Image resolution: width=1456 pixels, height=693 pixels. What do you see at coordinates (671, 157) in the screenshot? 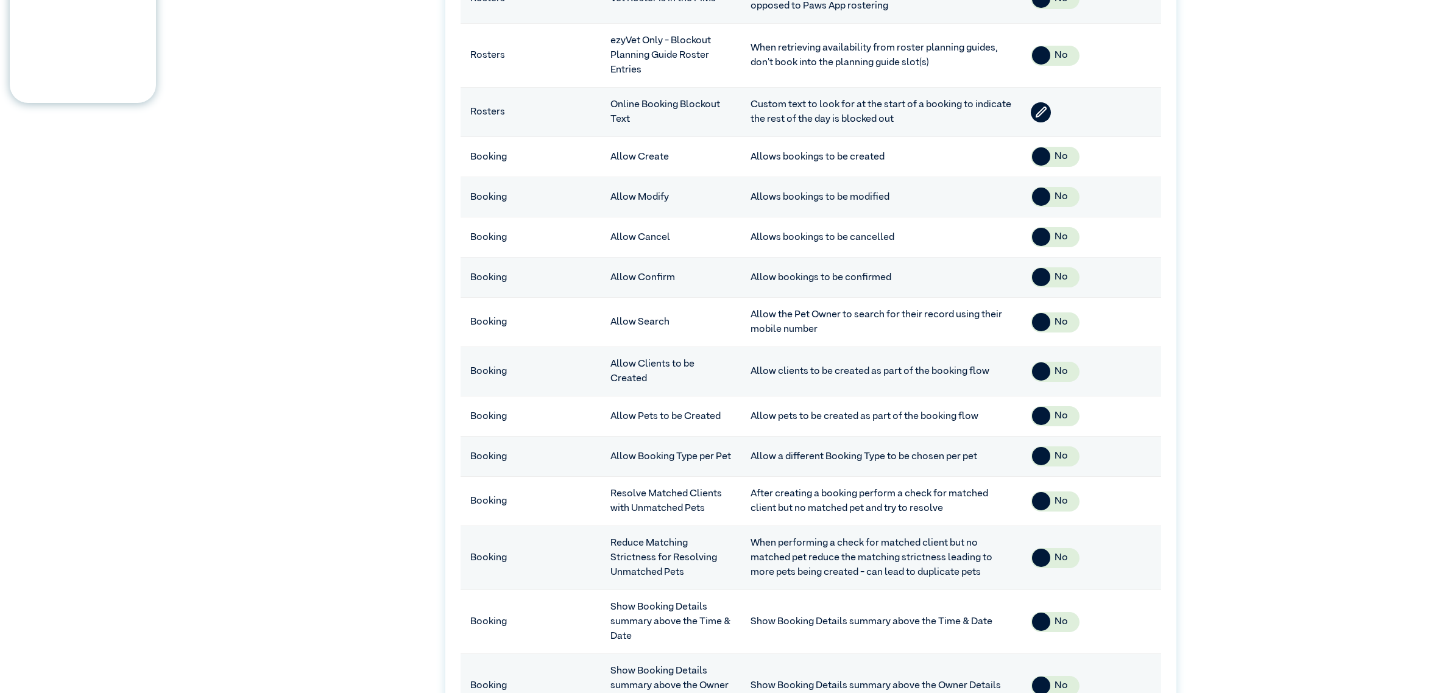
I see `td: Allow Create` at bounding box center [671, 157].